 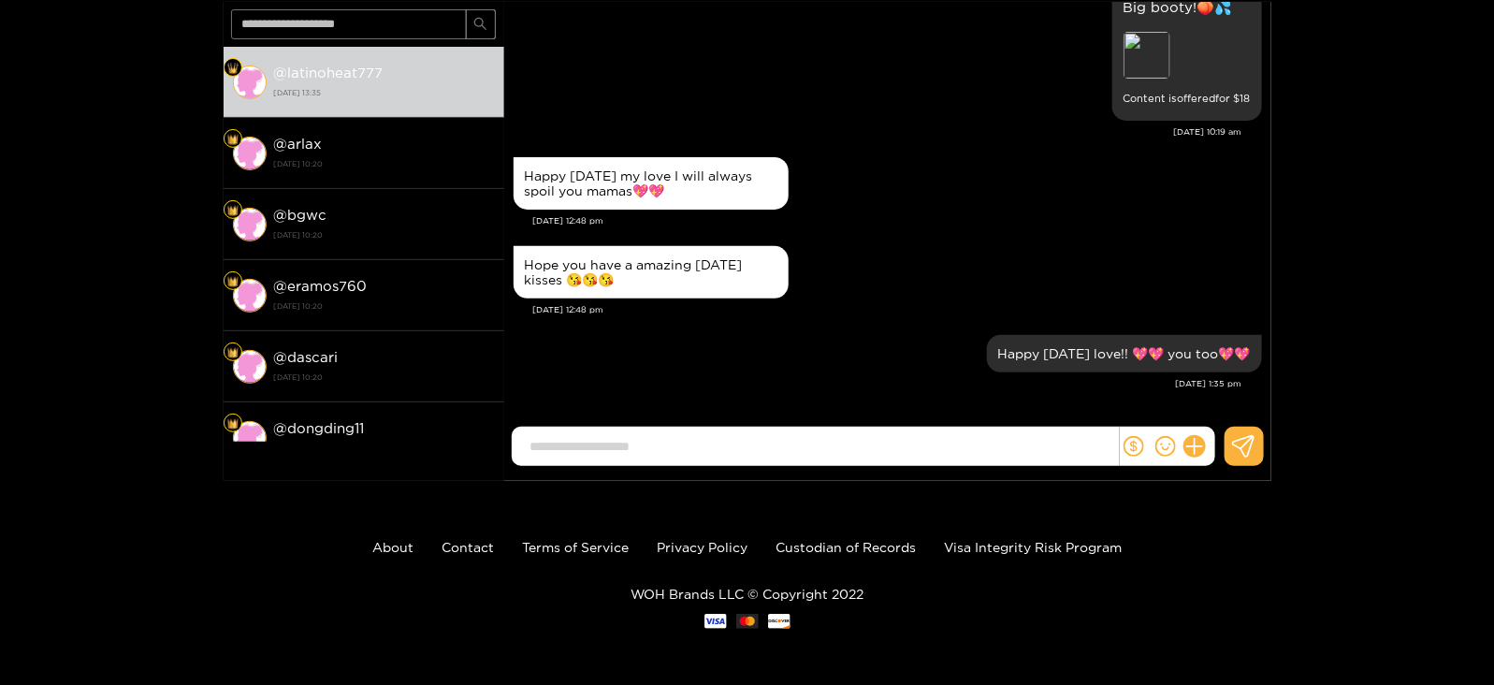 What do you see at coordinates (1187, 98) in the screenshot?
I see `small: Content is offered for $ 18` at bounding box center [1187, 98].